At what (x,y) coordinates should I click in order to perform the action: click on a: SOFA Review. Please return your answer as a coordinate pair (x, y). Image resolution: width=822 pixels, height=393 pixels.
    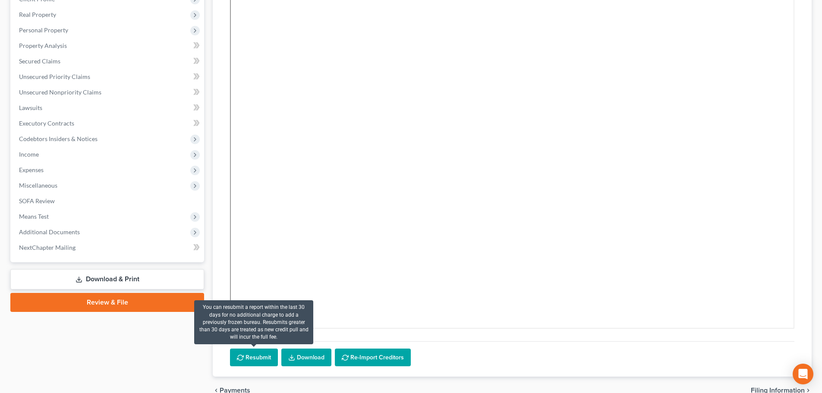
    Looking at the image, I should click on (108, 201).